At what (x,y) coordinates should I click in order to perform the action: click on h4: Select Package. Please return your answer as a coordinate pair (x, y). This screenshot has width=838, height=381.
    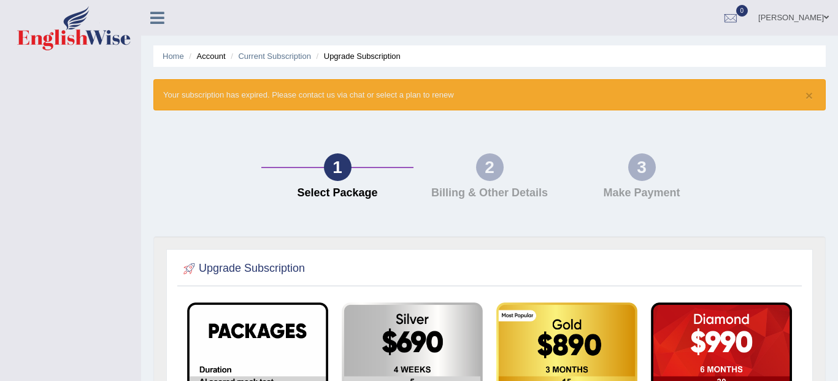
    Looking at the image, I should click on (337, 193).